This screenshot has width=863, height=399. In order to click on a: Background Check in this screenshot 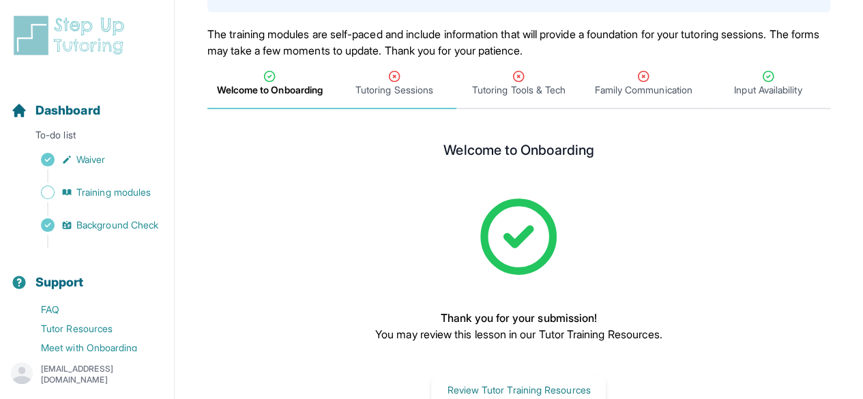, I will do `click(92, 225)`.